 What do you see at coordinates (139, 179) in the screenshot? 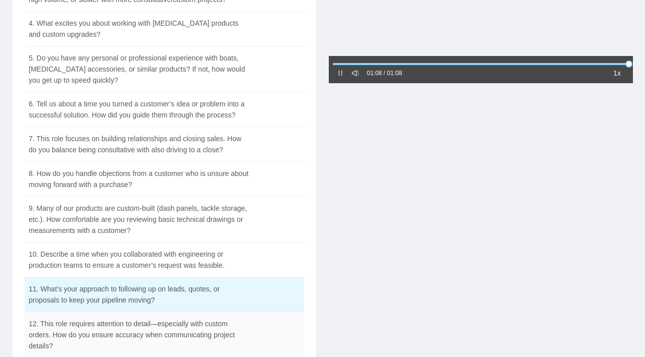
I see `td: 8. How do you handle objections from a customer who is unsure about moving forward with a purchase?` at bounding box center [139, 179].